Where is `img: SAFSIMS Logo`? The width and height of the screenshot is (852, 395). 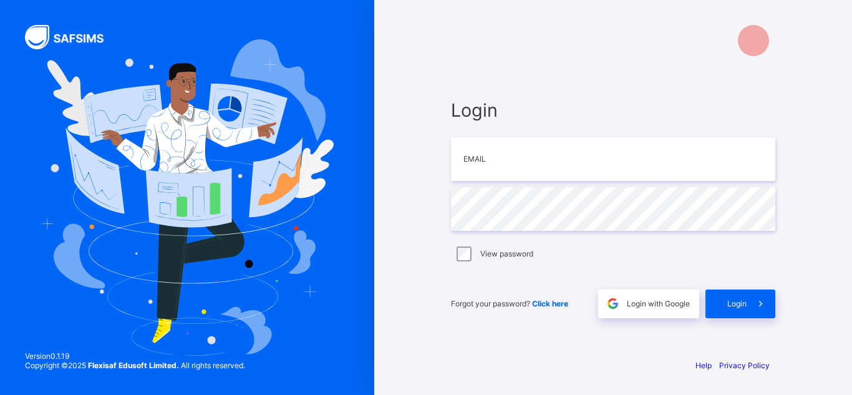 img: SAFSIMS Logo is located at coordinates (72, 37).